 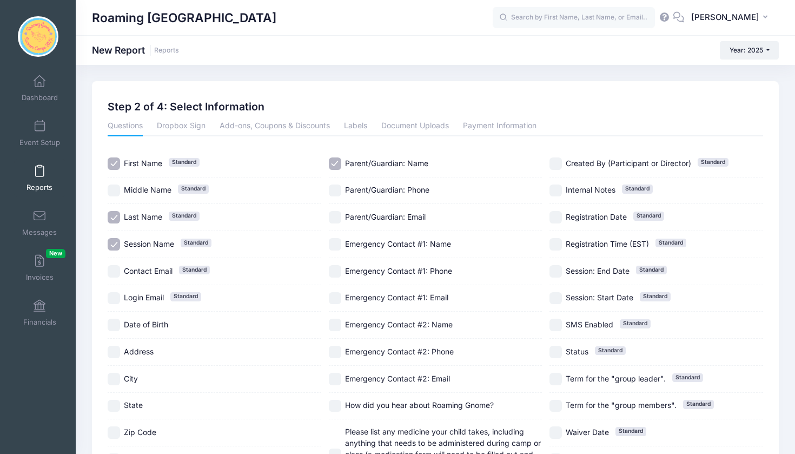 I want to click on input: SMS EnabledStandard, so click(x=555, y=325).